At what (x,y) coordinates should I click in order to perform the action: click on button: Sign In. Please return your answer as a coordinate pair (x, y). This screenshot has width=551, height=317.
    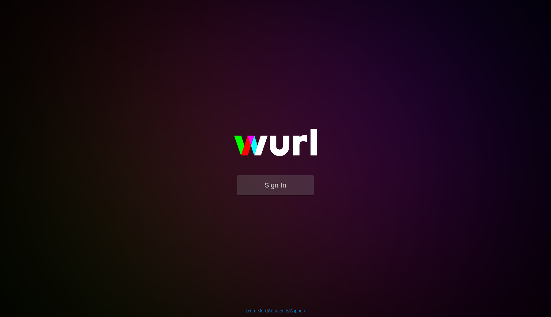
    Looking at the image, I should click on (275, 185).